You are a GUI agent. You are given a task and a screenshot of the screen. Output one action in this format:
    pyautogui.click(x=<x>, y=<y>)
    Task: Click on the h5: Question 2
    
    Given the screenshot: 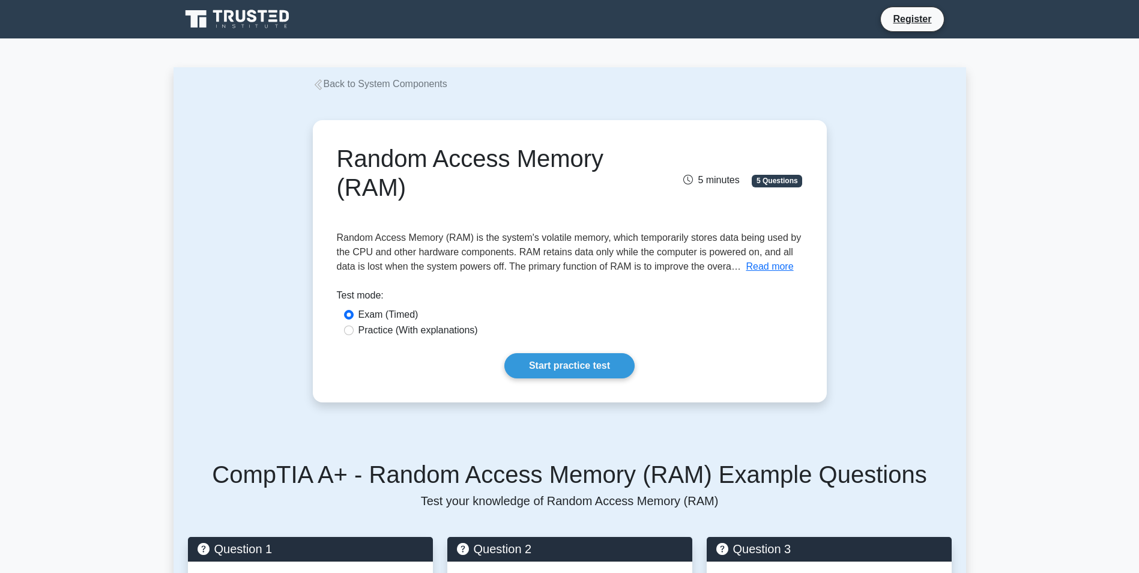 What is the action you would take?
    pyautogui.click(x=570, y=549)
    